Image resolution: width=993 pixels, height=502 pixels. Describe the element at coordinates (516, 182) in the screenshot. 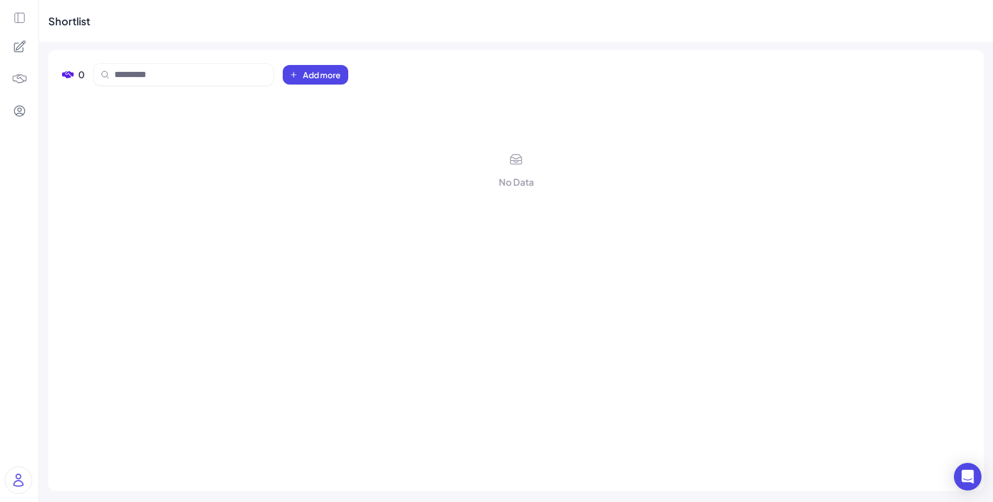

I see `div: No Data` at that location.